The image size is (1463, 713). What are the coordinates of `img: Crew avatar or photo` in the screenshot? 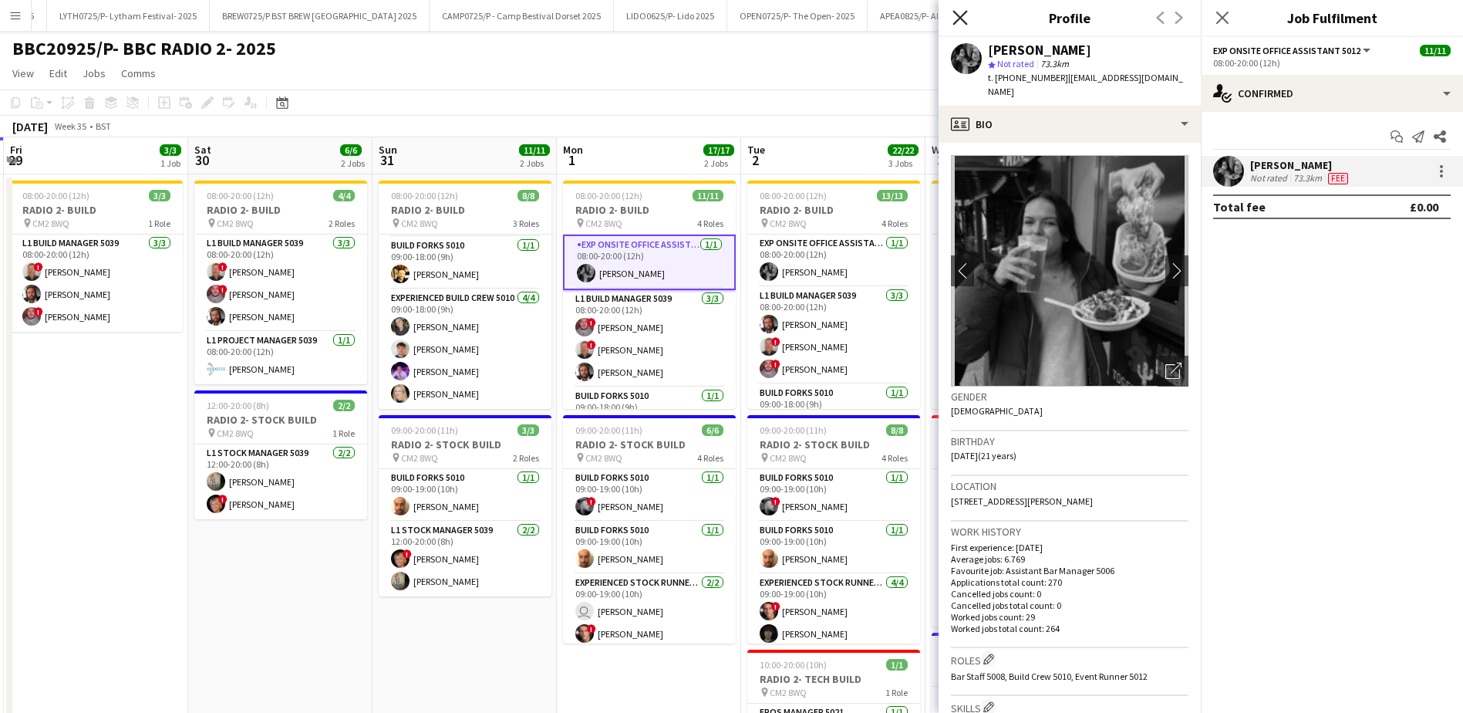 It's located at (1070, 271).